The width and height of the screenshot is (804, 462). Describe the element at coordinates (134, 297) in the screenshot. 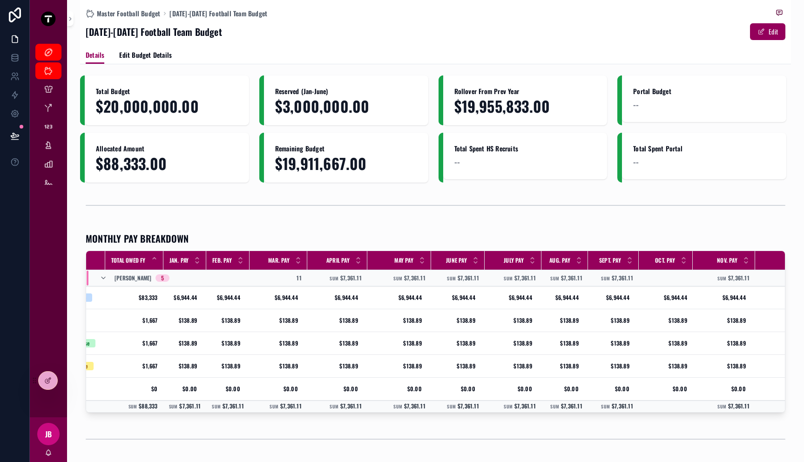

I see `span: $83,333` at that location.